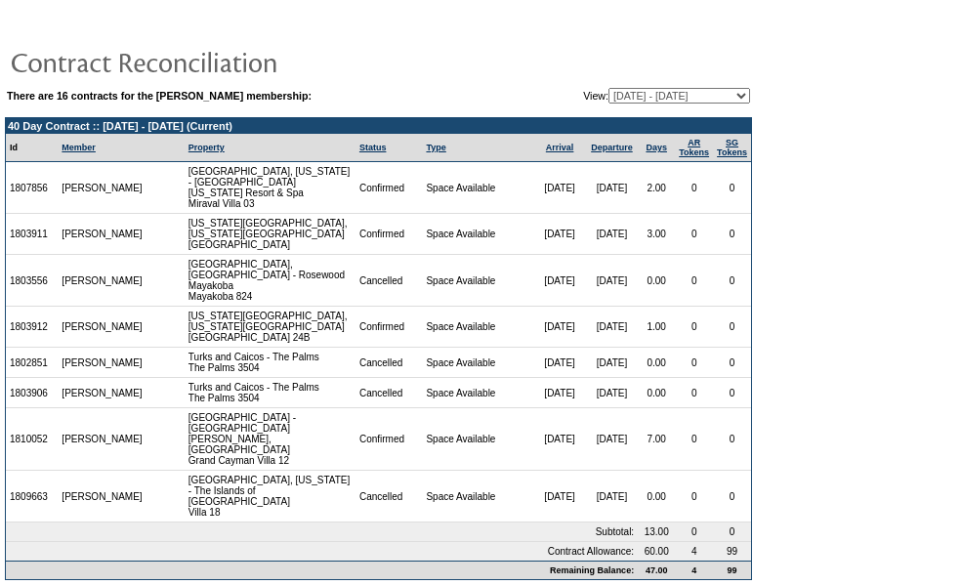 Image resolution: width=962 pixels, height=585 pixels. Describe the element at coordinates (732, 148) in the screenshot. I see `a: SGTokens` at that location.